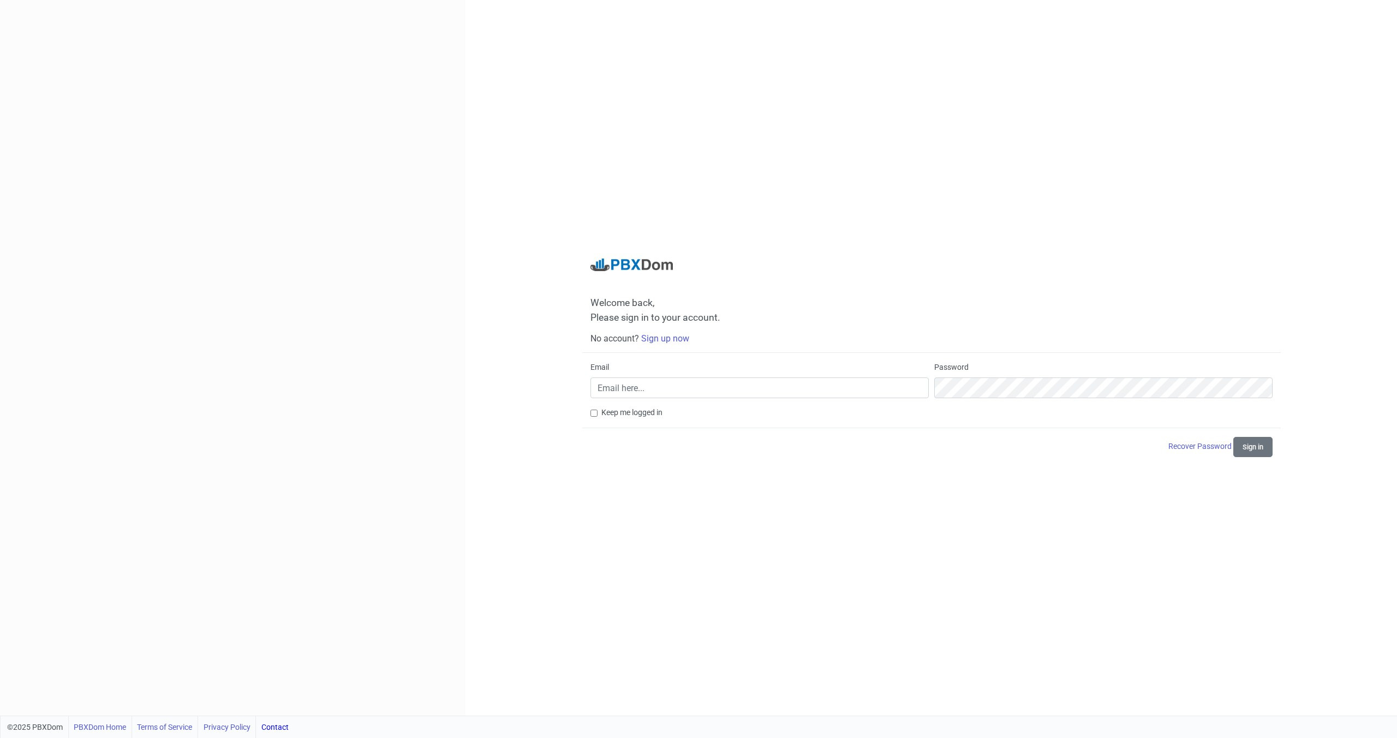 This screenshot has height=738, width=1397. I want to click on span: Please sign in to your account., so click(655, 318).